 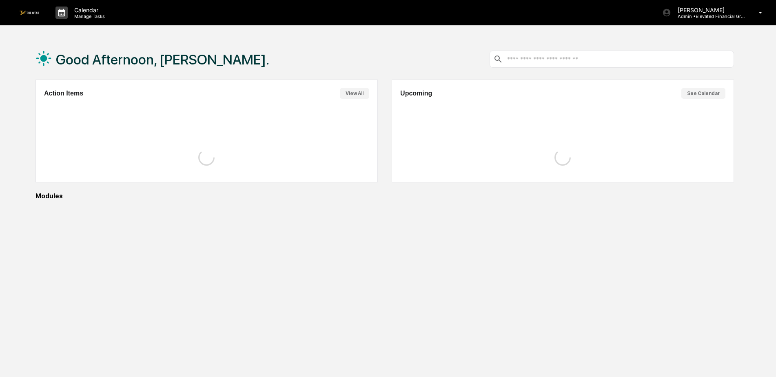 I want to click on a: View All, so click(x=355, y=93).